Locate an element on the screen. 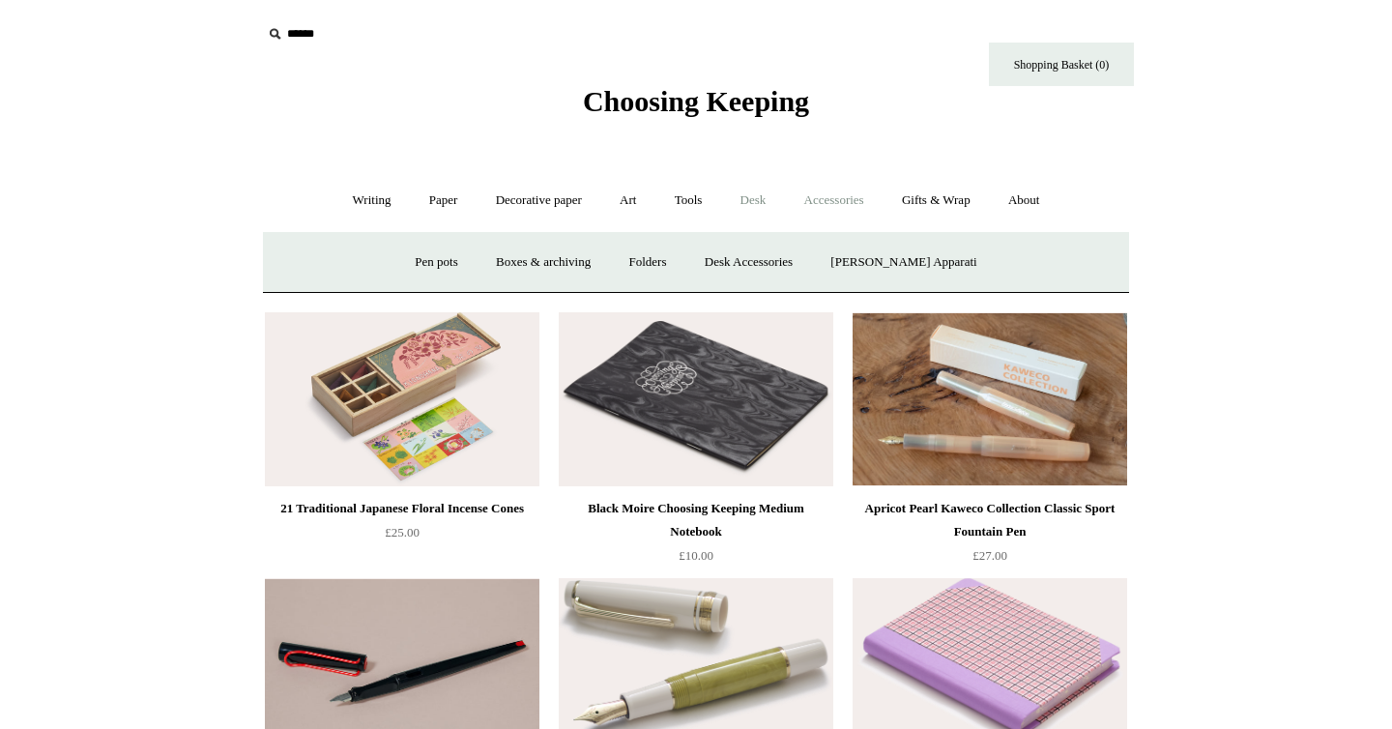 This screenshot has height=729, width=1392. img: Black Moire Choosing Keeping Medium Notebook is located at coordinates (696, 399).